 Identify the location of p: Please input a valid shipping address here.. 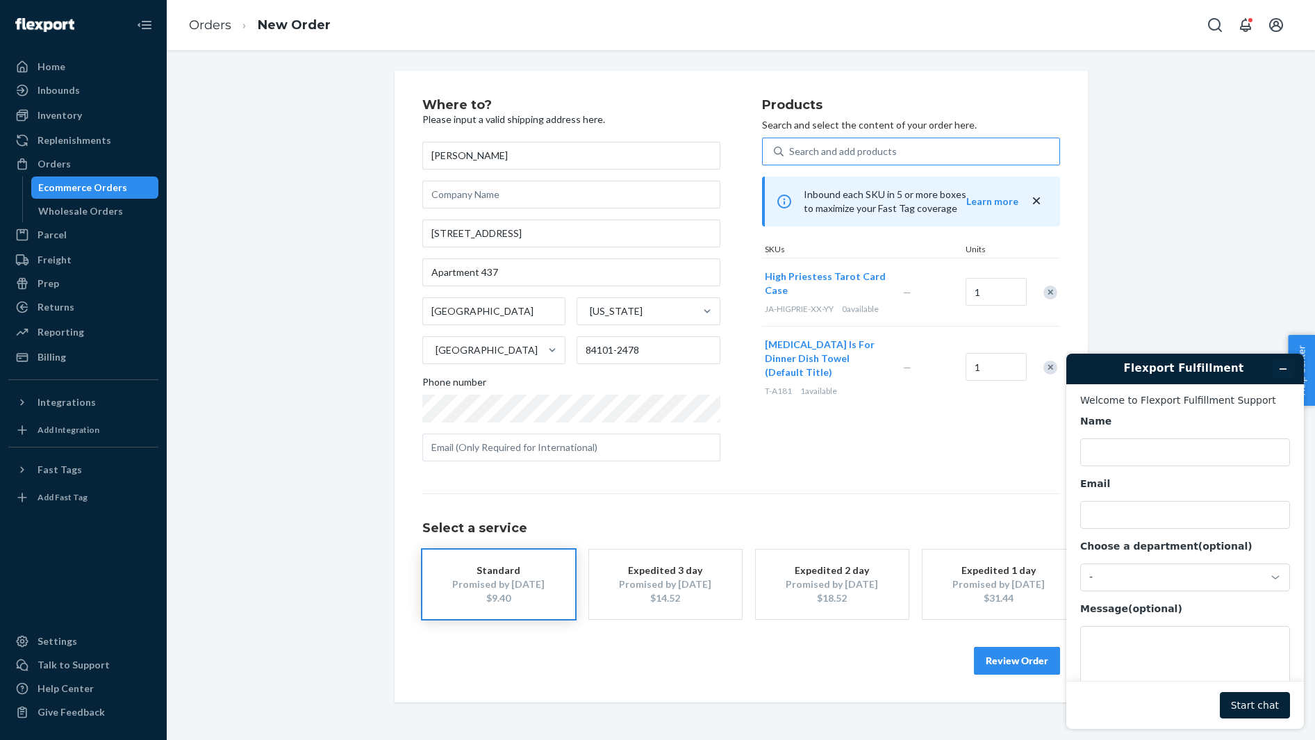
(571, 120).